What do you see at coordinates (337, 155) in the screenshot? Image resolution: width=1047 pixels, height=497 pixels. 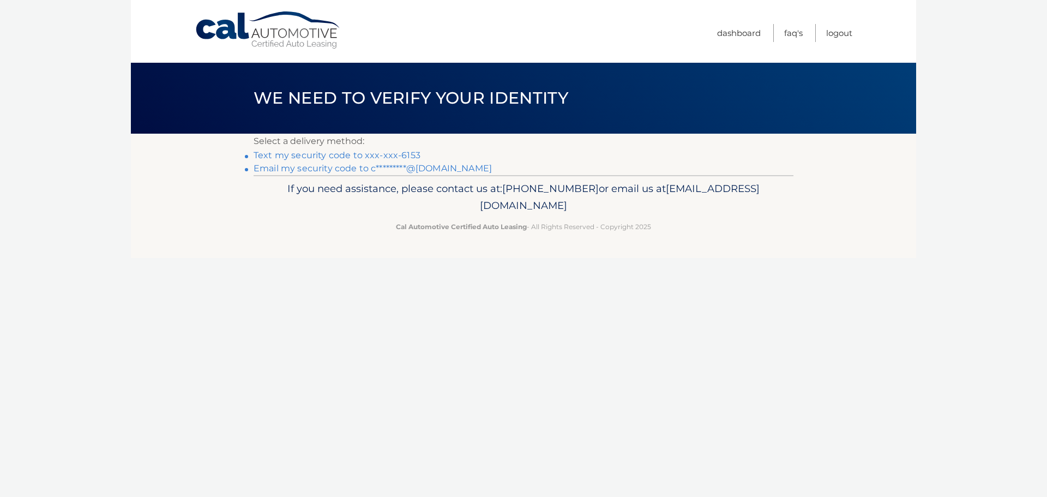 I see `a: Text my security code to xxx-xxx-6153` at bounding box center [337, 155].